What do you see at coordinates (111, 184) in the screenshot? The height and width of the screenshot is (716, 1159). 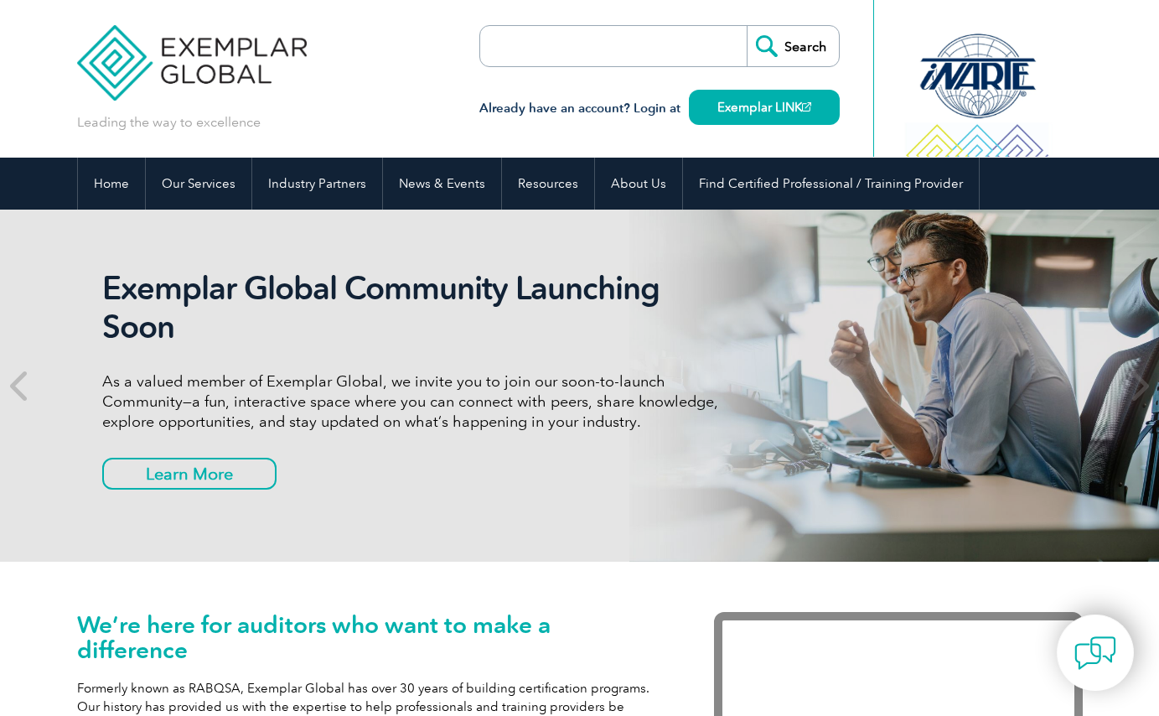 I see `a: Home` at bounding box center [111, 184].